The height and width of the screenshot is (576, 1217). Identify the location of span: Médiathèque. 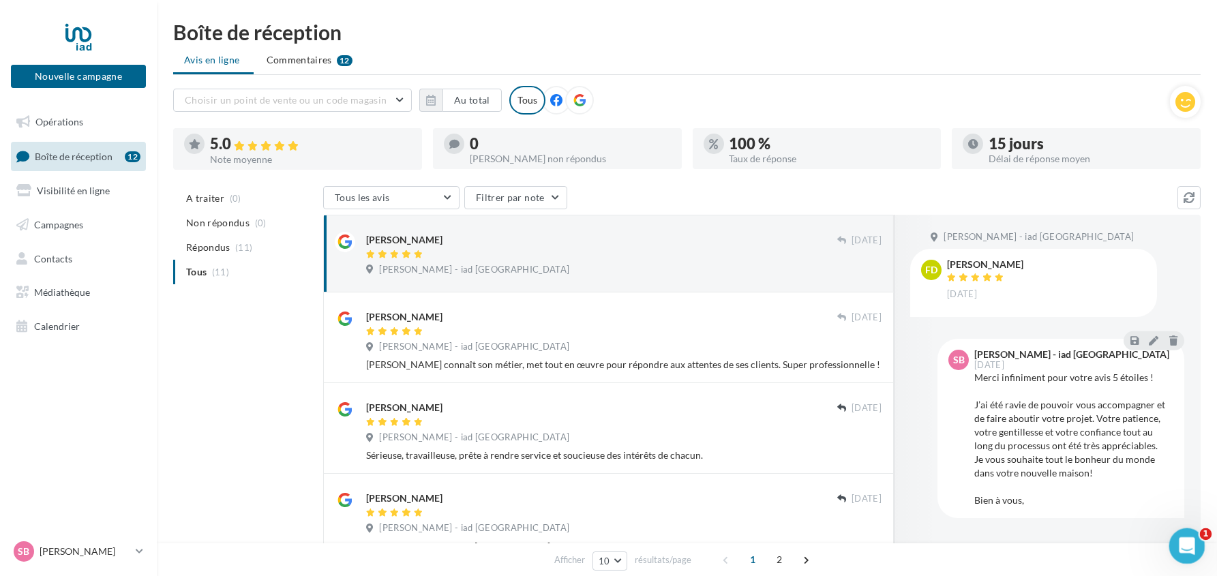
(62, 292).